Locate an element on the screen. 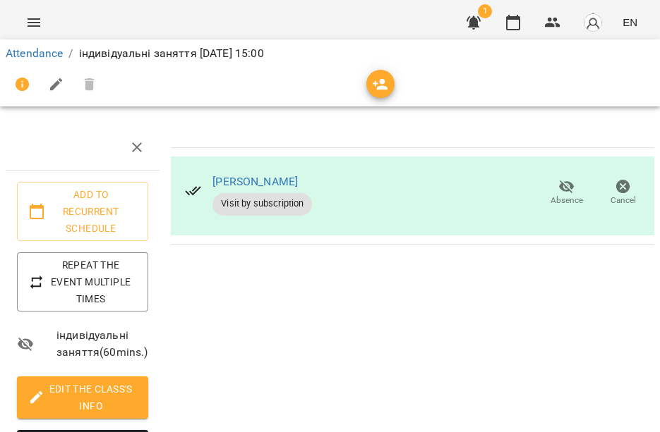  button: Edit the class's Info is located at coordinates (83, 398).